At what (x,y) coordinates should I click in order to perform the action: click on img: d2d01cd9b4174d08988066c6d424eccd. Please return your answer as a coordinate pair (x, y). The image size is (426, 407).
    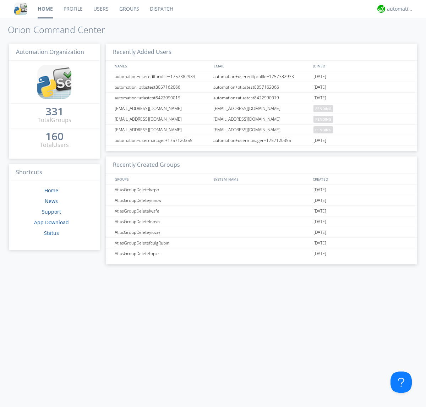
    Looking at the image, I should click on (382, 9).